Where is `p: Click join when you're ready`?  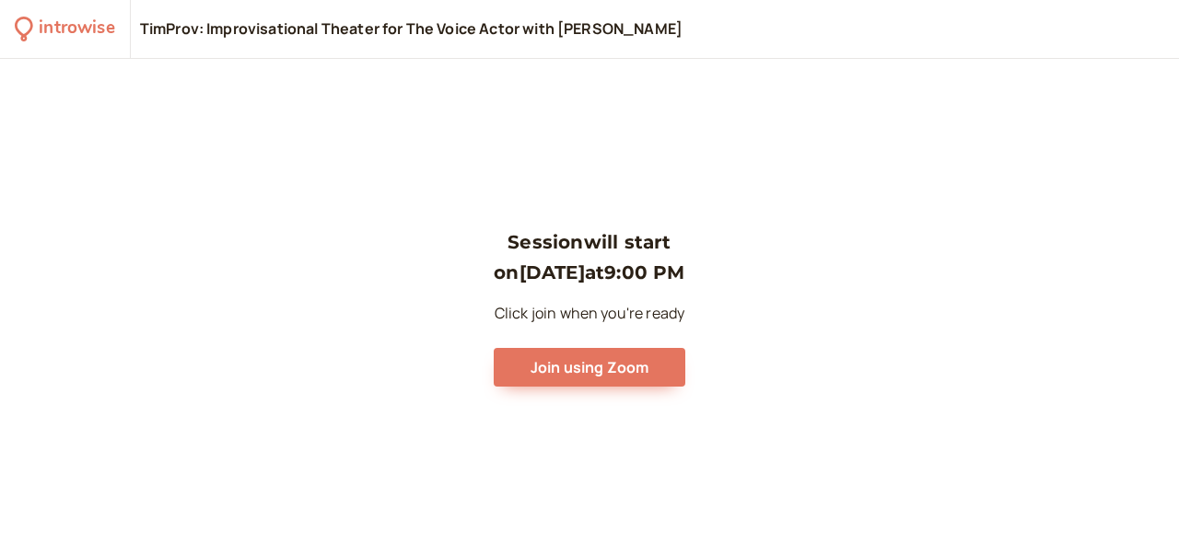
p: Click join when you're ready is located at coordinates (588, 314).